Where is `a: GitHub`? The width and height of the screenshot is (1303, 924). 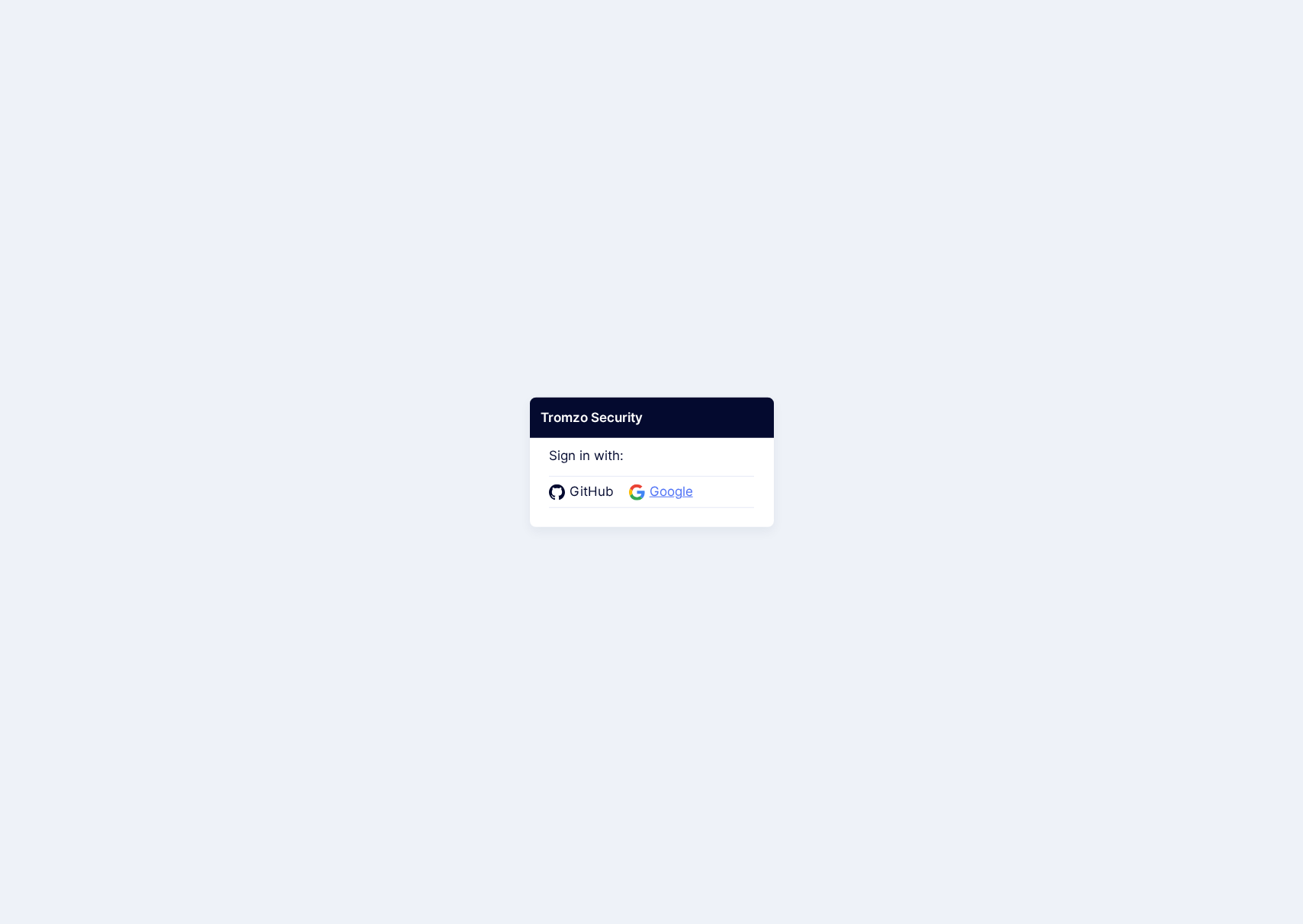 a: GitHub is located at coordinates (583, 493).